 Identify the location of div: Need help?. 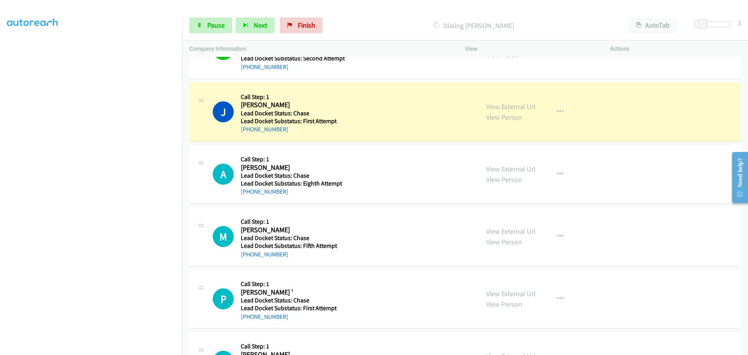
(14, 26).